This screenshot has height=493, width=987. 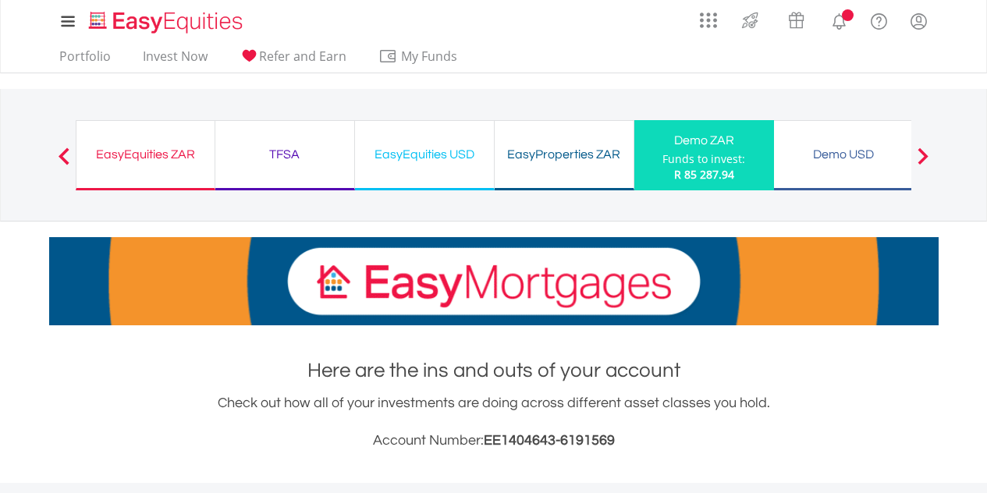 What do you see at coordinates (796, 20) in the screenshot?
I see `img: vouchers-v2.svg` at bounding box center [796, 20].